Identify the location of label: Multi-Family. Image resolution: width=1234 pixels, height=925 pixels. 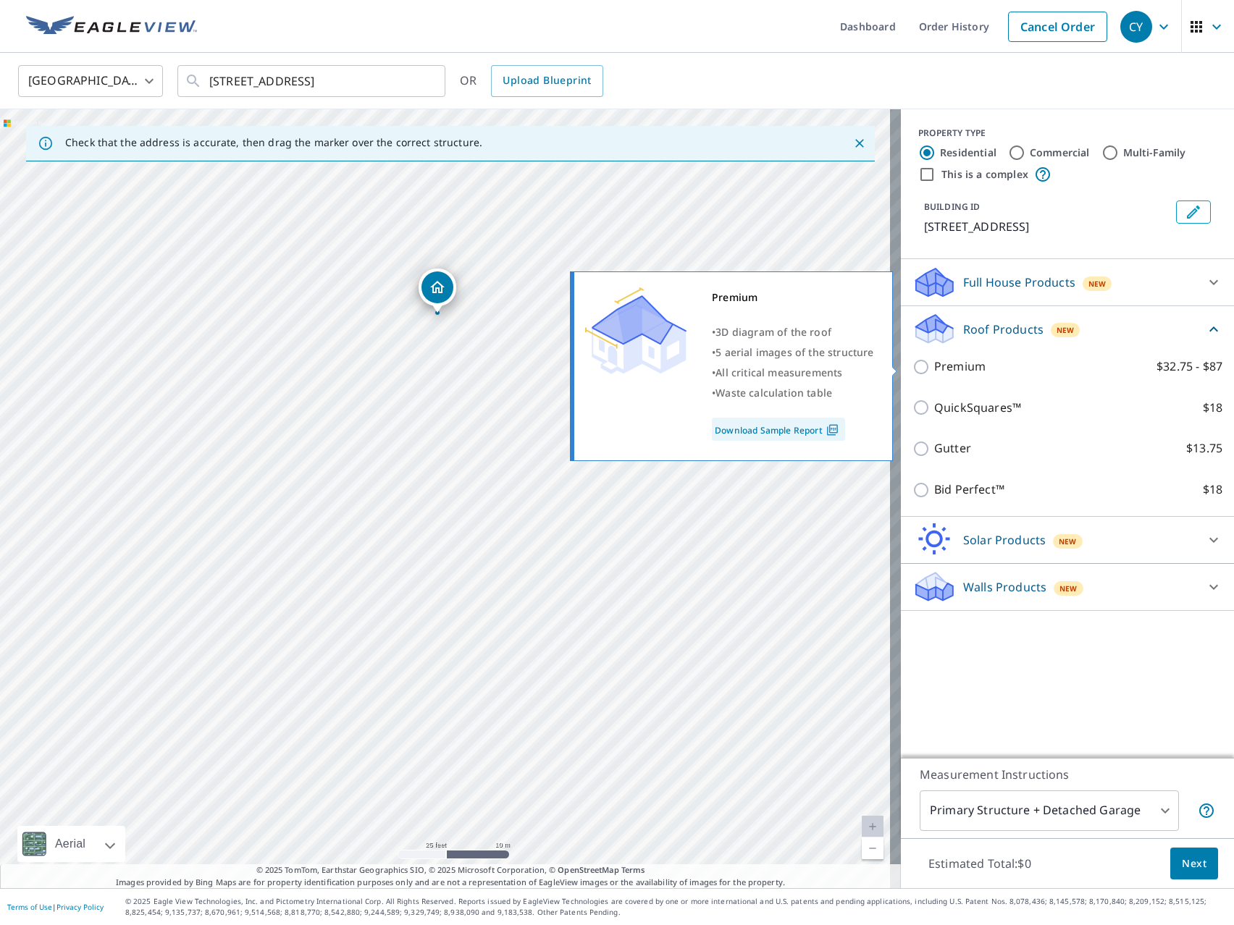
(1154, 153).